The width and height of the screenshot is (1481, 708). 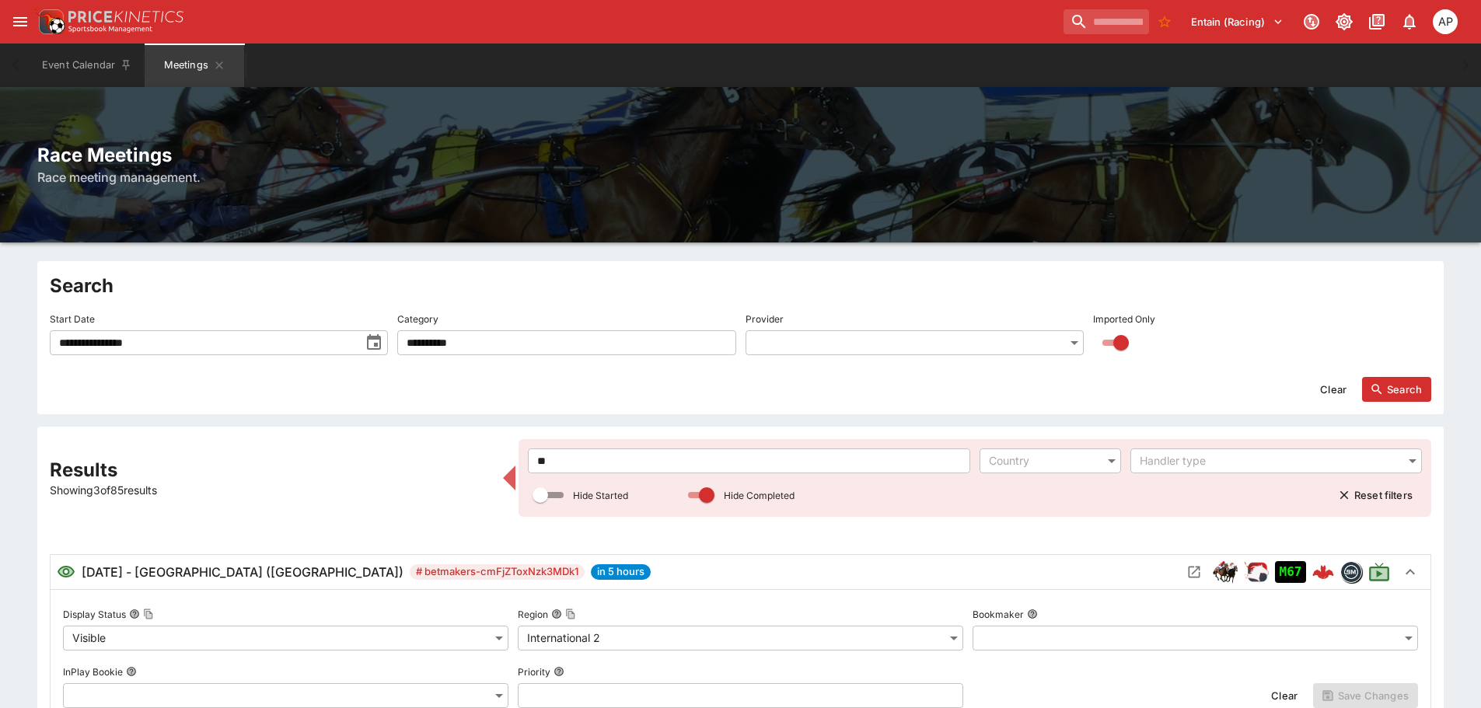 I want to click on button: Display StatusCopy To Clipboard, so click(x=134, y=614).